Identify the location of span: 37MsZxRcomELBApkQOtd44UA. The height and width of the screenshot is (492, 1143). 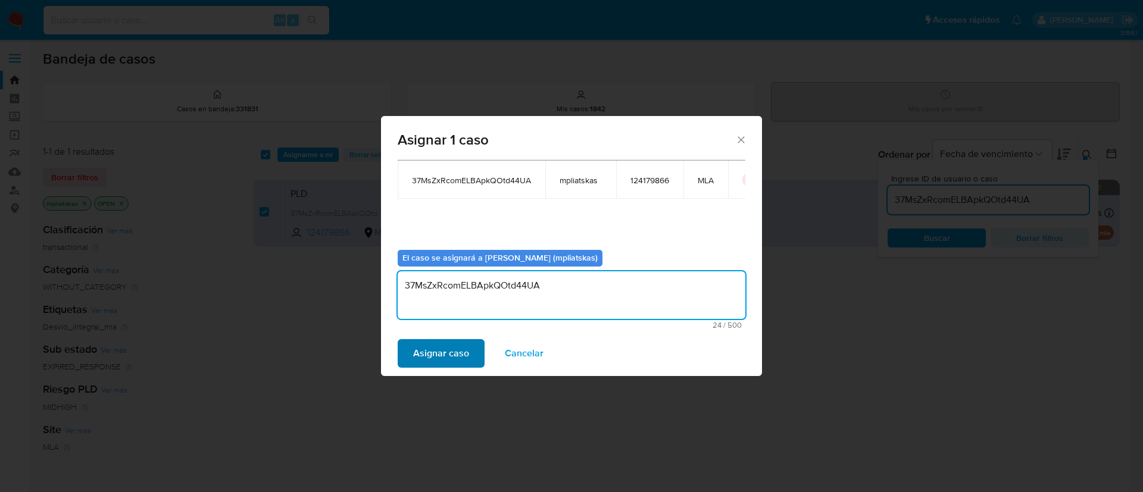
(472, 180).